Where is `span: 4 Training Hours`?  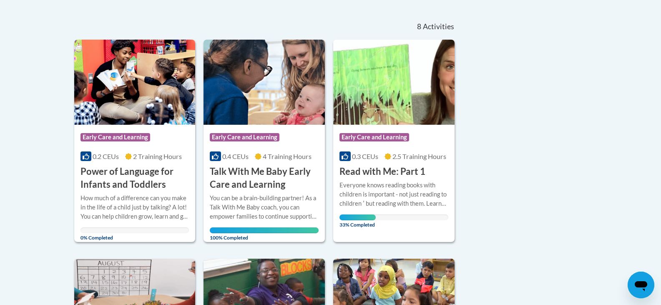
span: 4 Training Hours is located at coordinates (287, 156).